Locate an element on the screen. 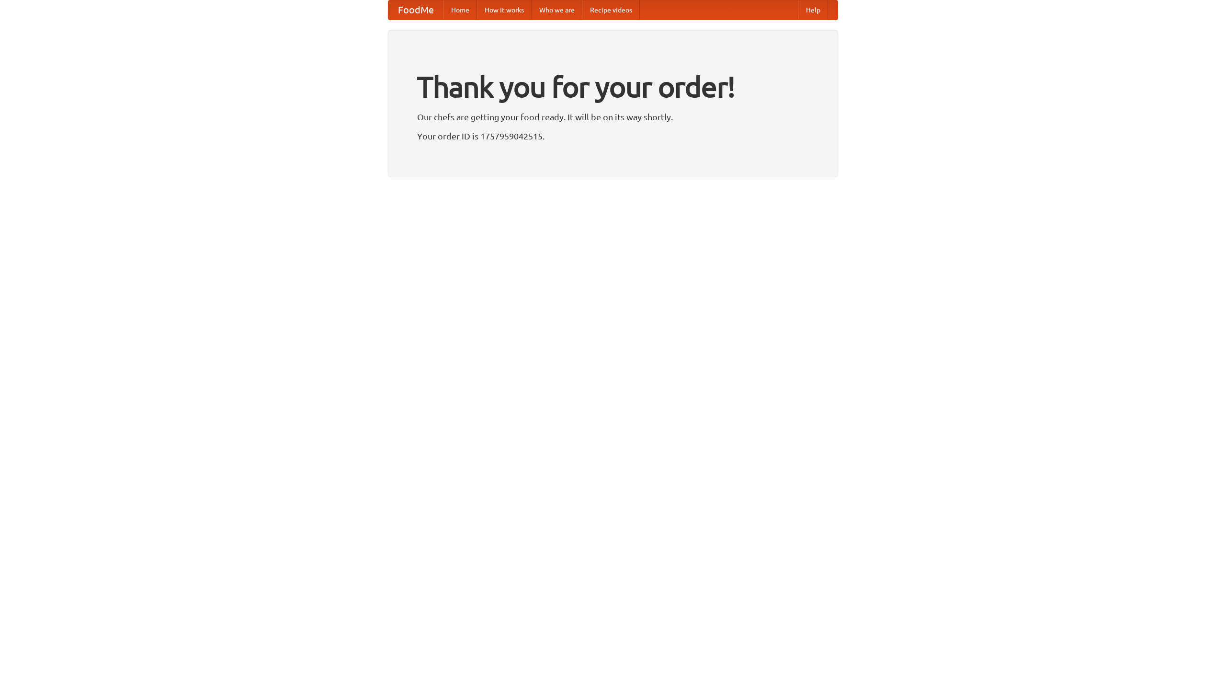 The width and height of the screenshot is (1226, 678). a: How it works is located at coordinates (504, 10).